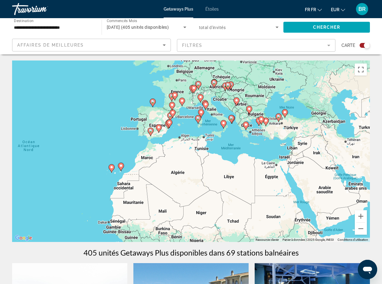 Image resolution: width=382 pixels, height=284 pixels. What do you see at coordinates (327, 27) in the screenshot?
I see `button: Chercher` at bounding box center [327, 27].